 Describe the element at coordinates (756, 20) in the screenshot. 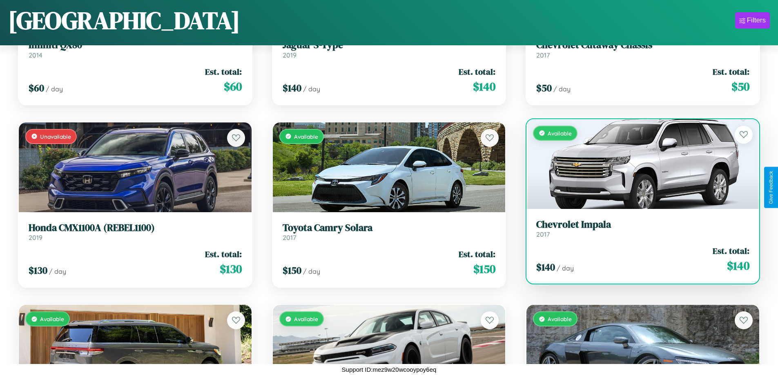

I see `div: Filters` at that location.